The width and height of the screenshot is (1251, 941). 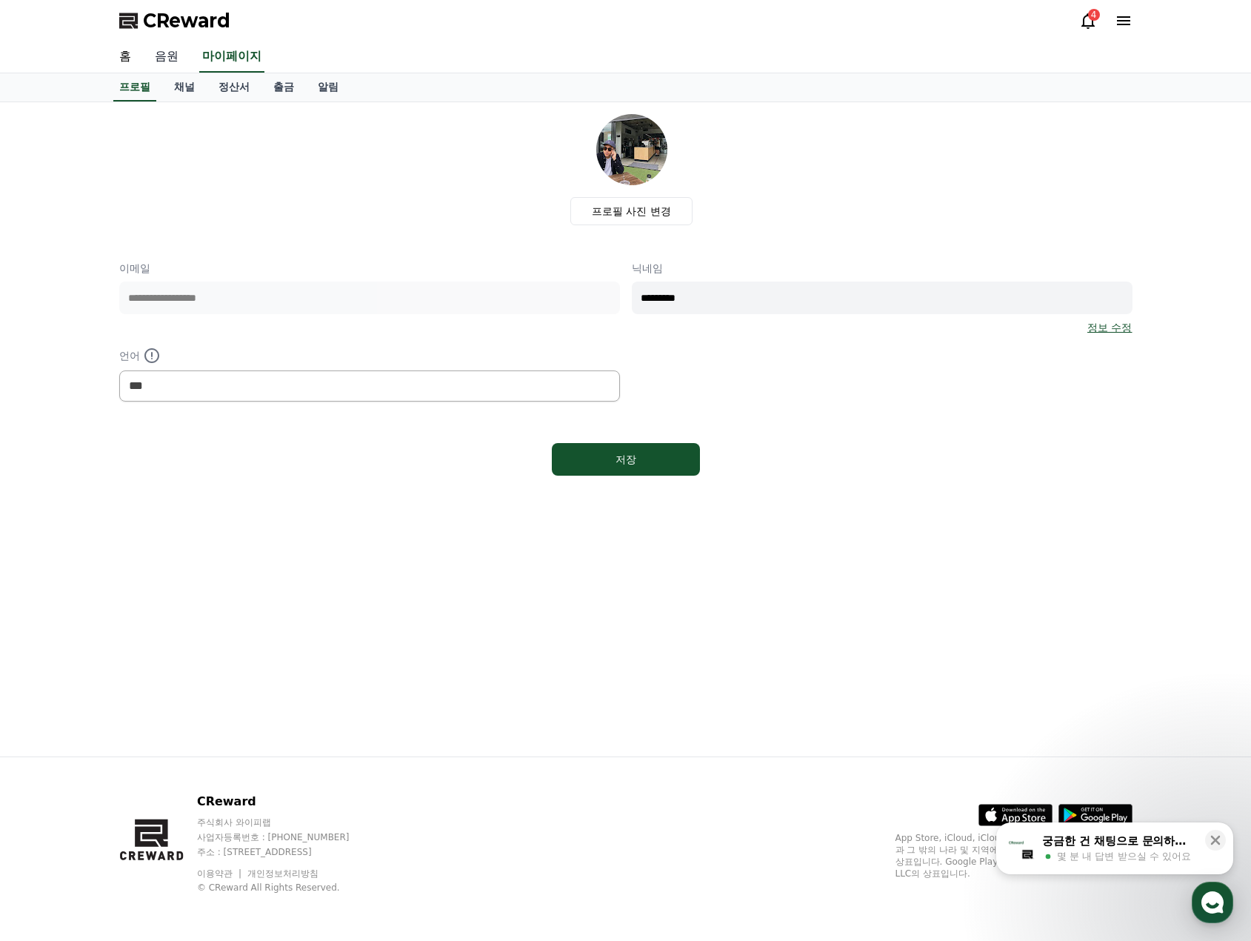 What do you see at coordinates (882, 268) in the screenshot?
I see `p: 닉네임` at bounding box center [882, 268].